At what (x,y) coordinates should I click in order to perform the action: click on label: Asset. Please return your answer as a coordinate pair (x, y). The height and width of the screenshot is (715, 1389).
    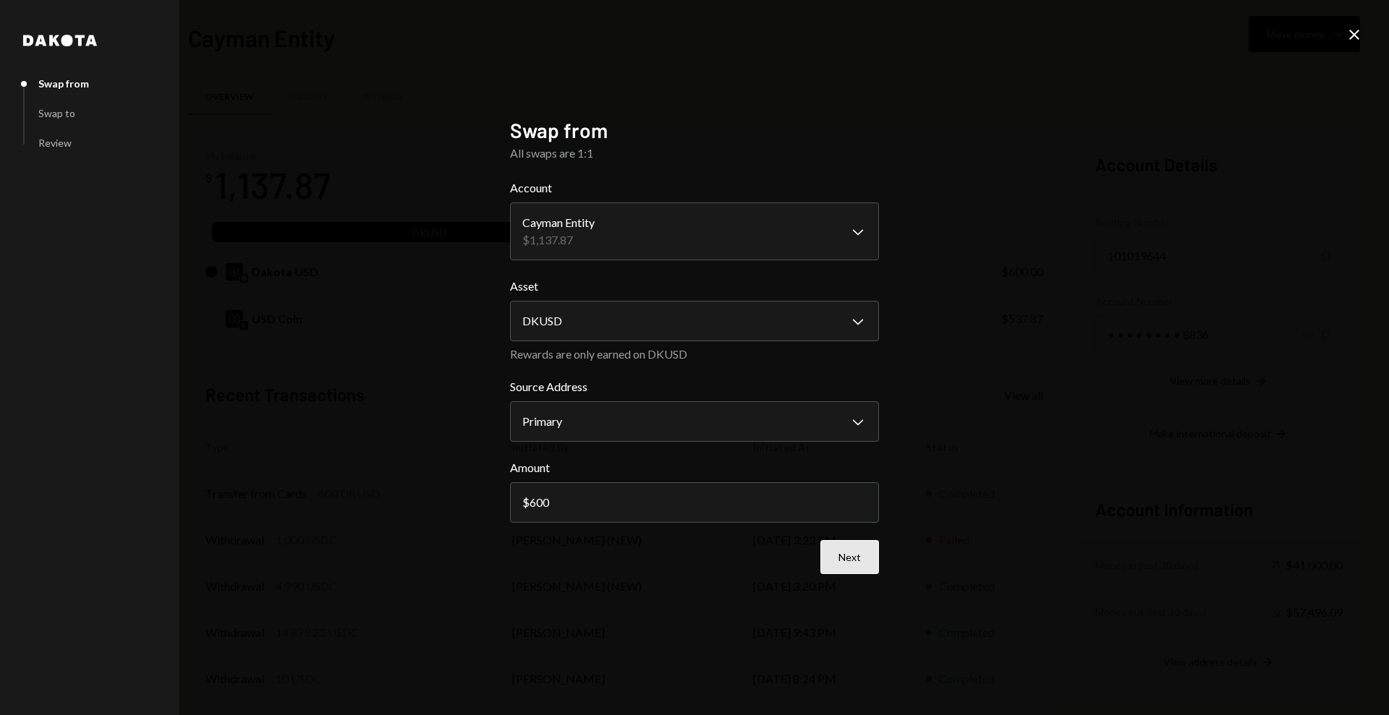
    Looking at the image, I should click on (695, 286).